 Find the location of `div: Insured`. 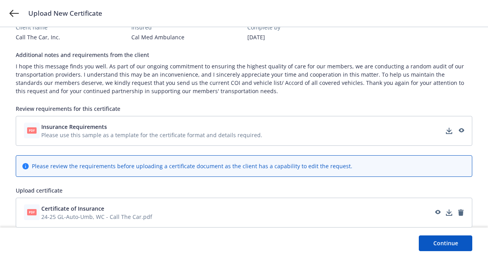

div: Insured is located at coordinates (186, 27).